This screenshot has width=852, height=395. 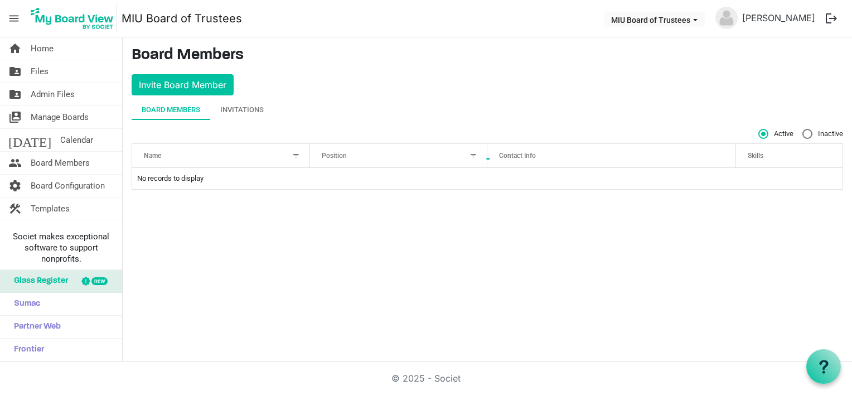 I want to click on div: Board Members, so click(x=171, y=110).